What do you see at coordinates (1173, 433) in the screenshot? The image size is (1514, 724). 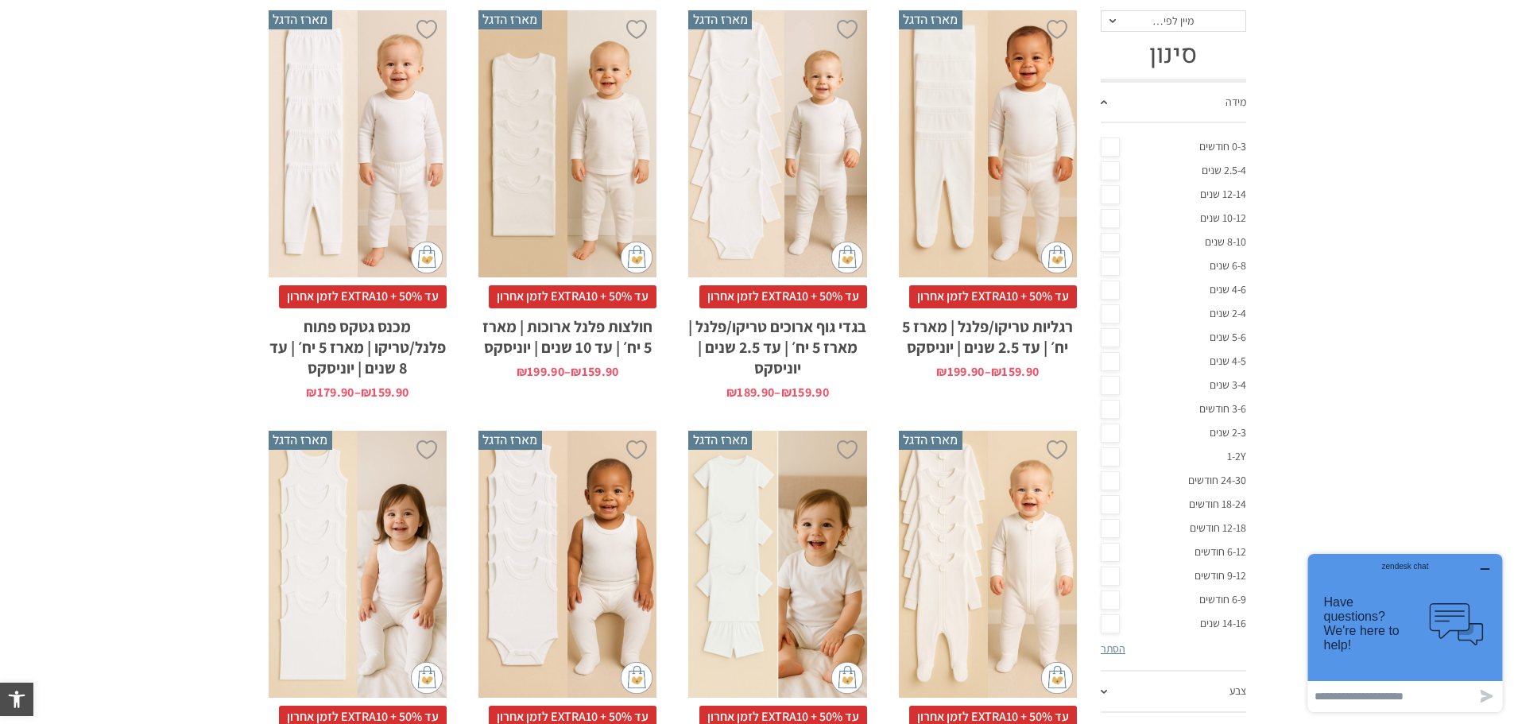 I see `a: 2-3 שנים` at bounding box center [1173, 433].